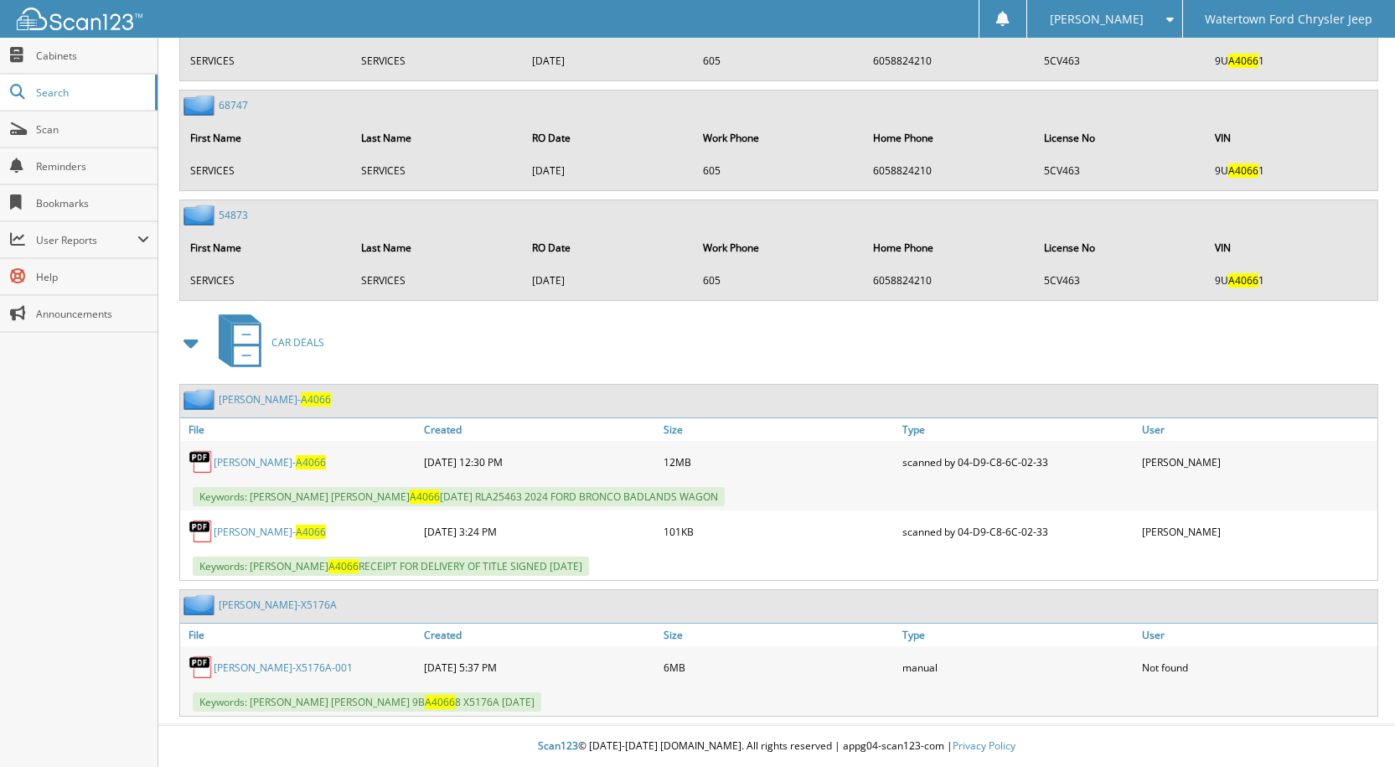  I want to click on span: Help, so click(92, 277).